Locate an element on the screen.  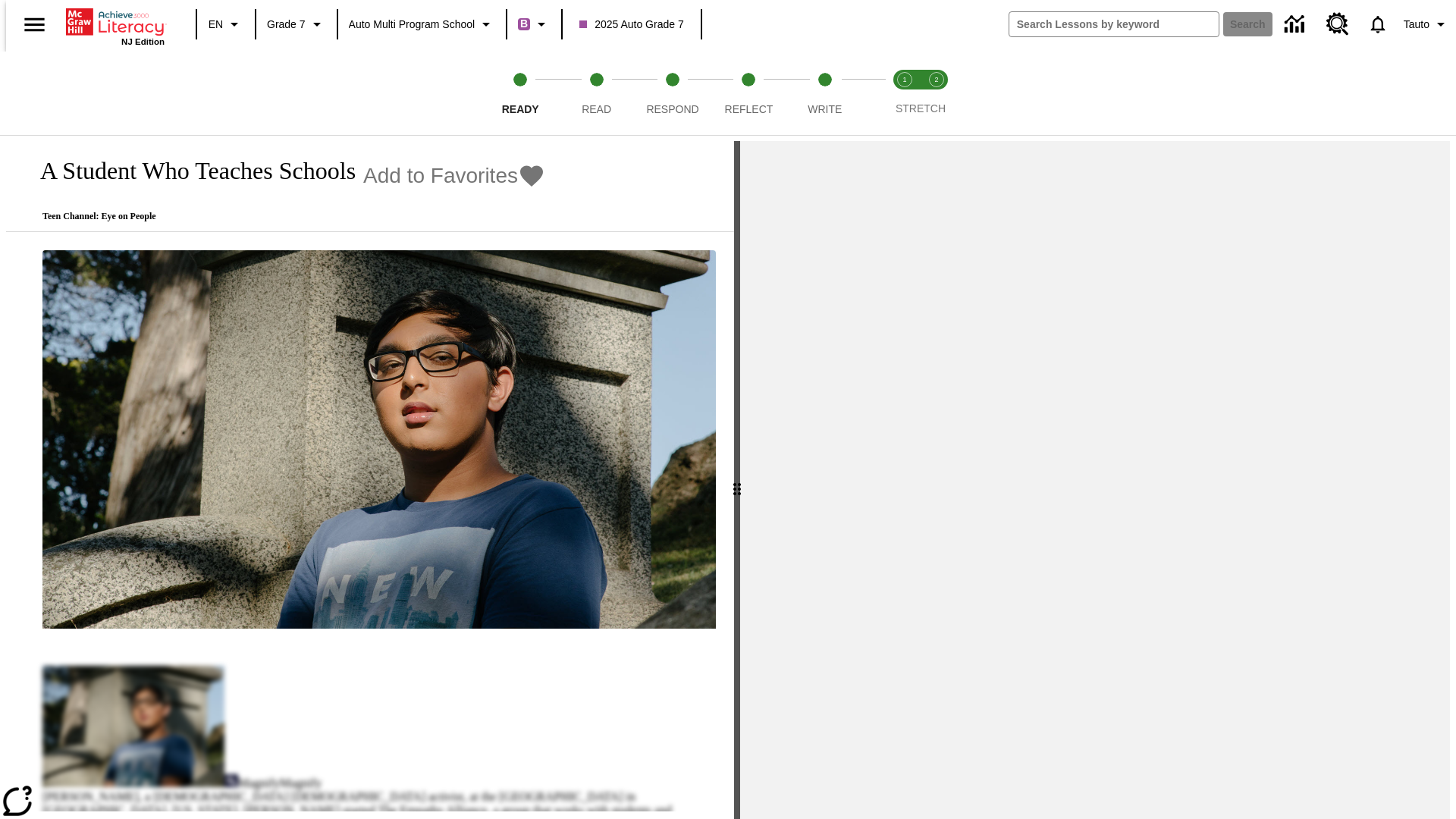
button: Profile/Settings is located at coordinates (1426, 24).